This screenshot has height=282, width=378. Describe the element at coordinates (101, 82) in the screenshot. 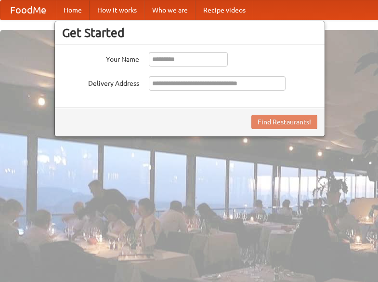

I see `label: Delivery Address` at that location.